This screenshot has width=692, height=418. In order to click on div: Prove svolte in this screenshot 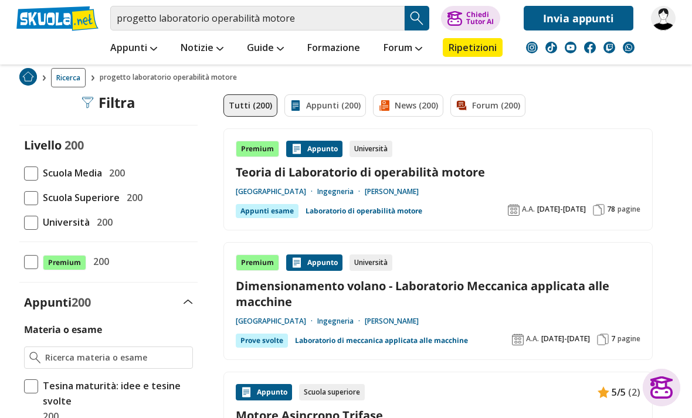, I will do `click(261, 341)`.